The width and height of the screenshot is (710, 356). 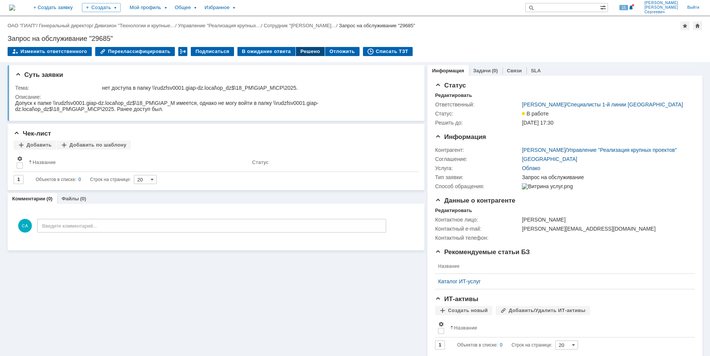 What do you see at coordinates (477, 105) in the screenshot?
I see `div: Ответственный:` at bounding box center [477, 105].